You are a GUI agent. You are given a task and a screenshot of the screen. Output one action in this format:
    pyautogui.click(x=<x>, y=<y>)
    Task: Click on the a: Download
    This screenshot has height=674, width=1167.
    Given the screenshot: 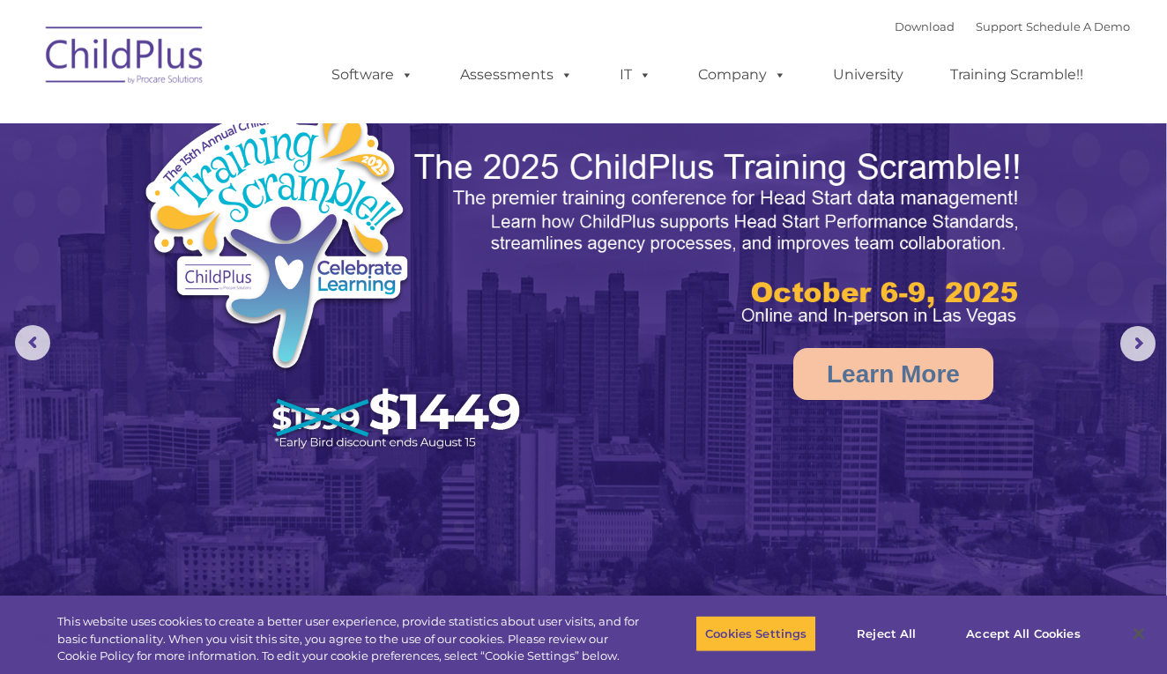 What is the action you would take?
    pyautogui.click(x=925, y=26)
    